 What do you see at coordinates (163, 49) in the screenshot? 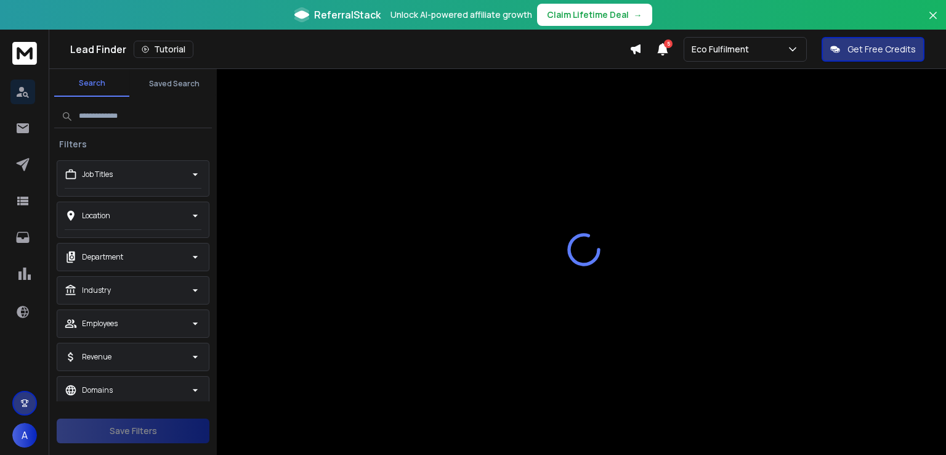
I see `button: Tutorial` at bounding box center [163, 49].